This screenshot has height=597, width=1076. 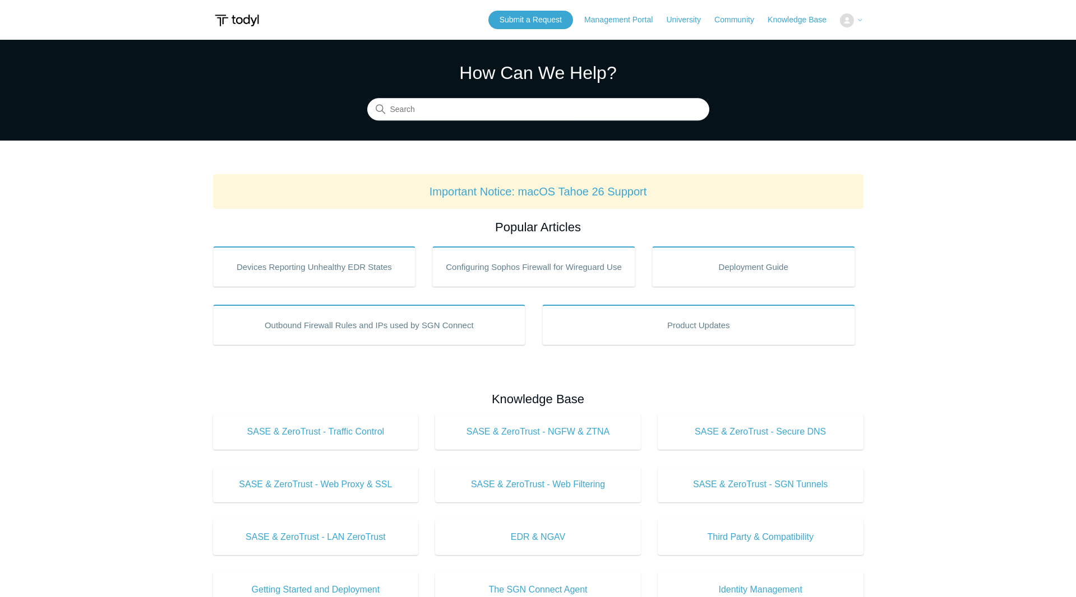 I want to click on h2: Popular Articles, so click(x=538, y=227).